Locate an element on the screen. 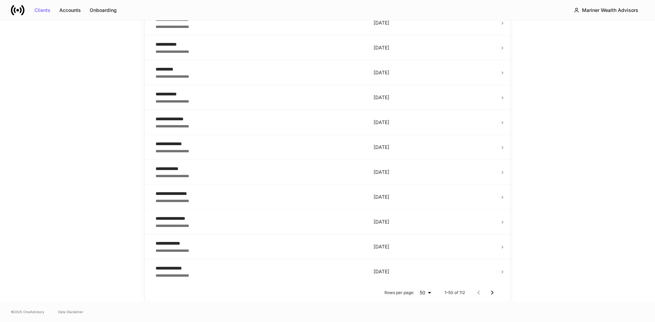 This screenshot has width=655, height=322. a: Data Disclaimer is located at coordinates (71, 312).